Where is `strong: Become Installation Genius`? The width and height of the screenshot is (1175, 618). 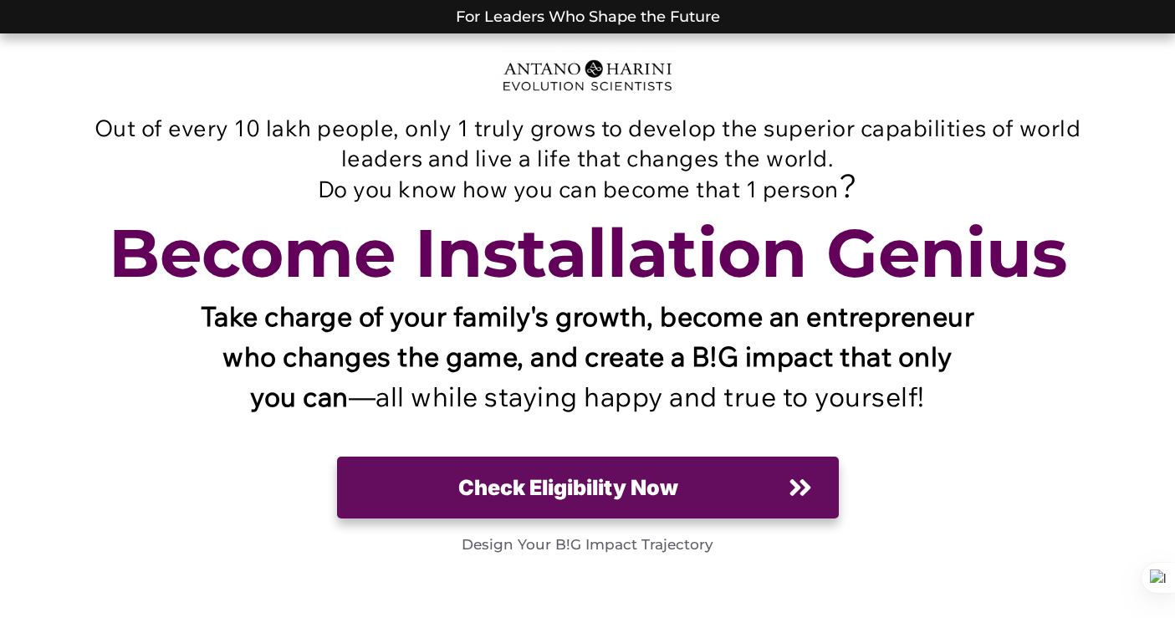
strong: Become Installation Genius is located at coordinates (588, 252).